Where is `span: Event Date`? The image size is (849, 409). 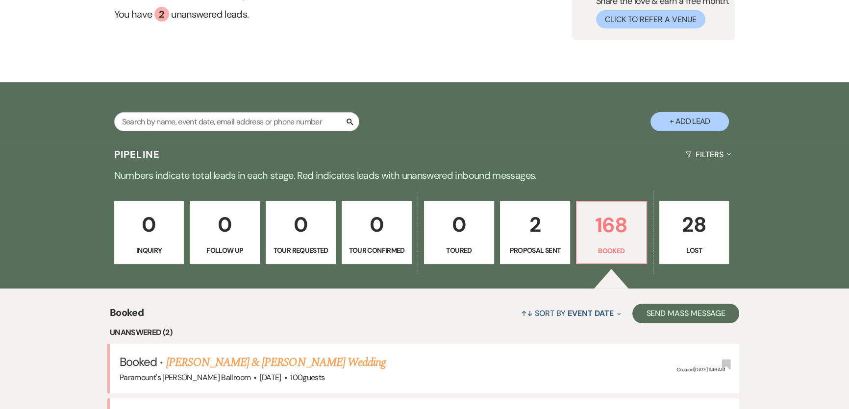 span: Event Date is located at coordinates (590, 313).